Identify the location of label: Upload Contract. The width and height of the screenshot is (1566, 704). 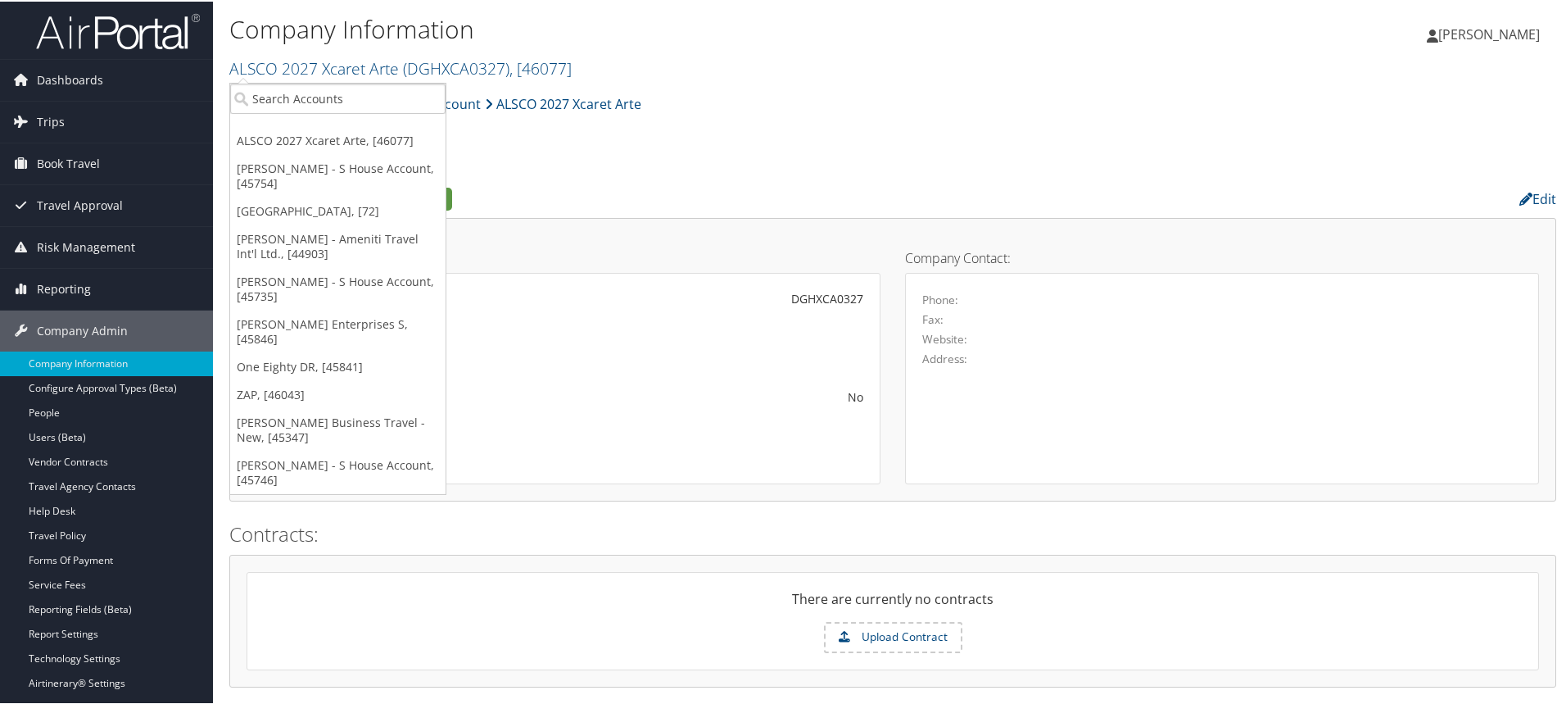
(893, 636).